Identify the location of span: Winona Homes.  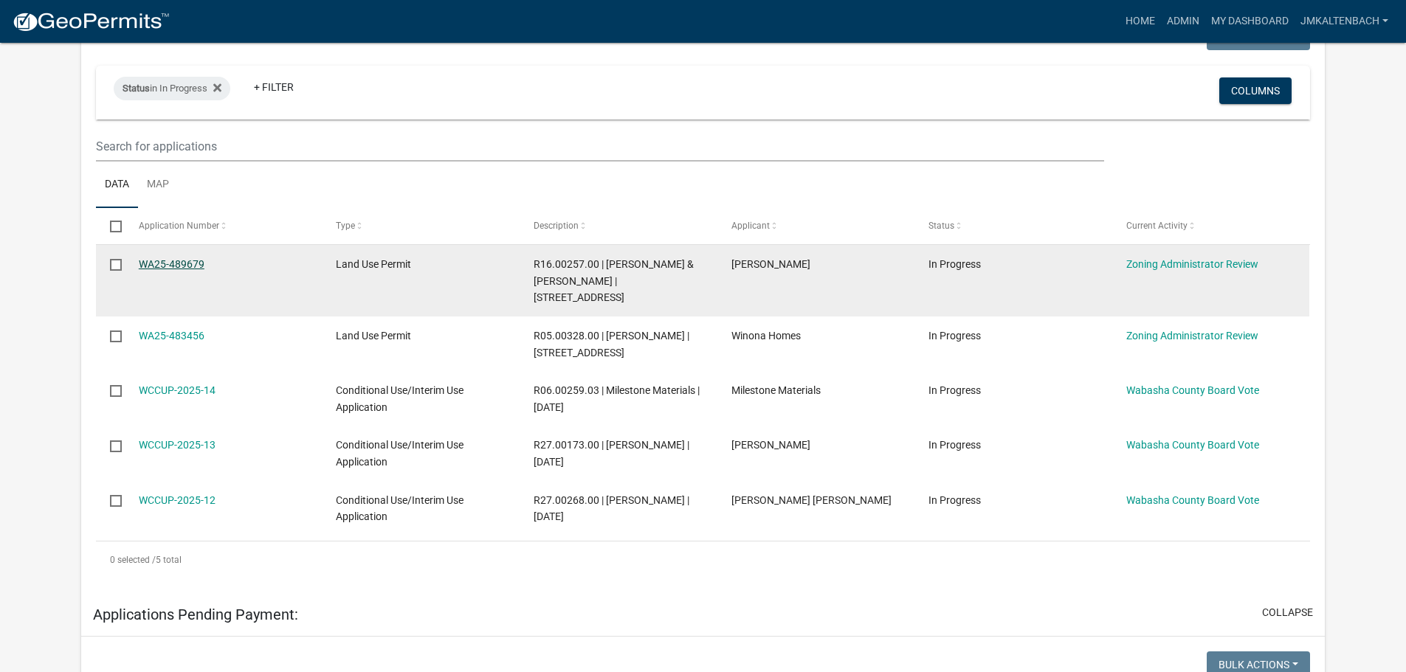
(766, 336).